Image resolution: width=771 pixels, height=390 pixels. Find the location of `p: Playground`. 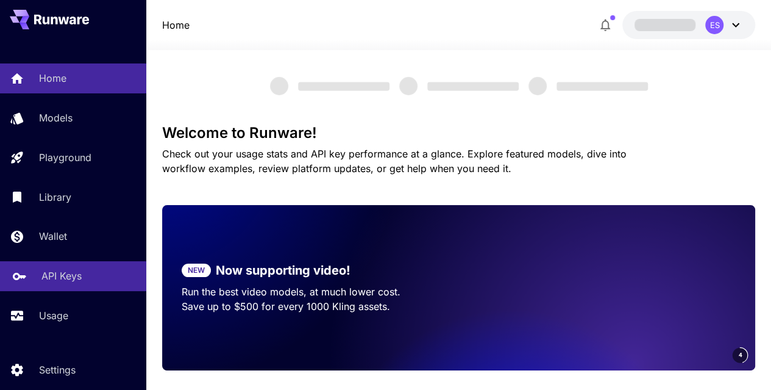

p: Playground is located at coordinates (65, 157).